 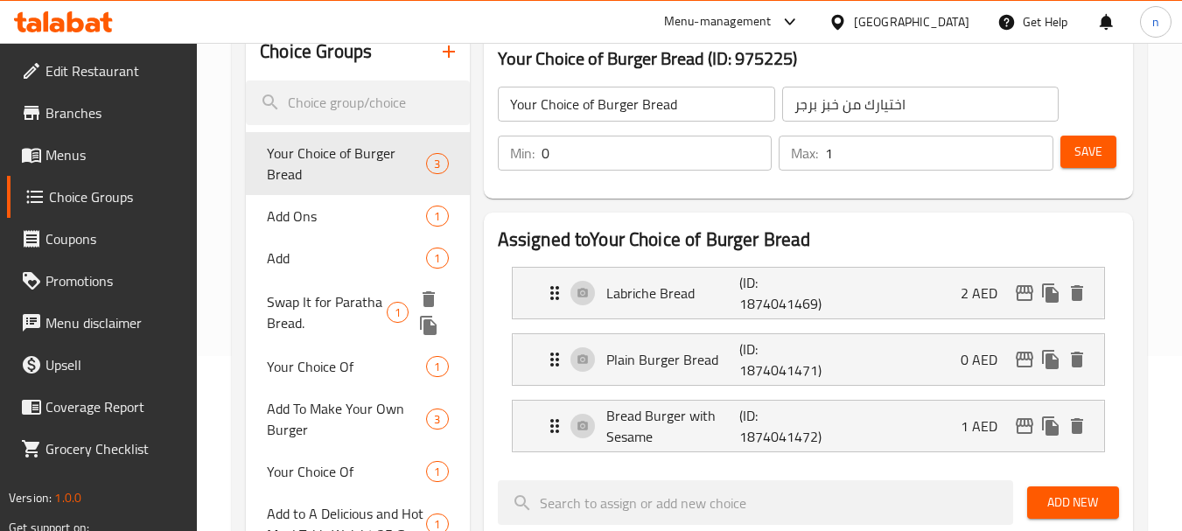 What do you see at coordinates (102, 449) in the screenshot?
I see `a: Grocery Checklist` at bounding box center [102, 449].